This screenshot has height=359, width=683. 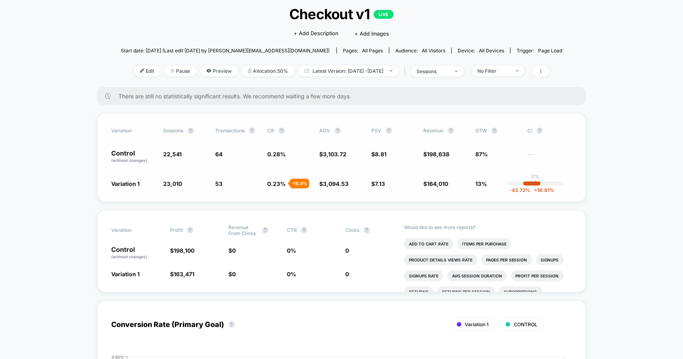 What do you see at coordinates (174, 130) in the screenshot?
I see `span: Sessions` at bounding box center [174, 130].